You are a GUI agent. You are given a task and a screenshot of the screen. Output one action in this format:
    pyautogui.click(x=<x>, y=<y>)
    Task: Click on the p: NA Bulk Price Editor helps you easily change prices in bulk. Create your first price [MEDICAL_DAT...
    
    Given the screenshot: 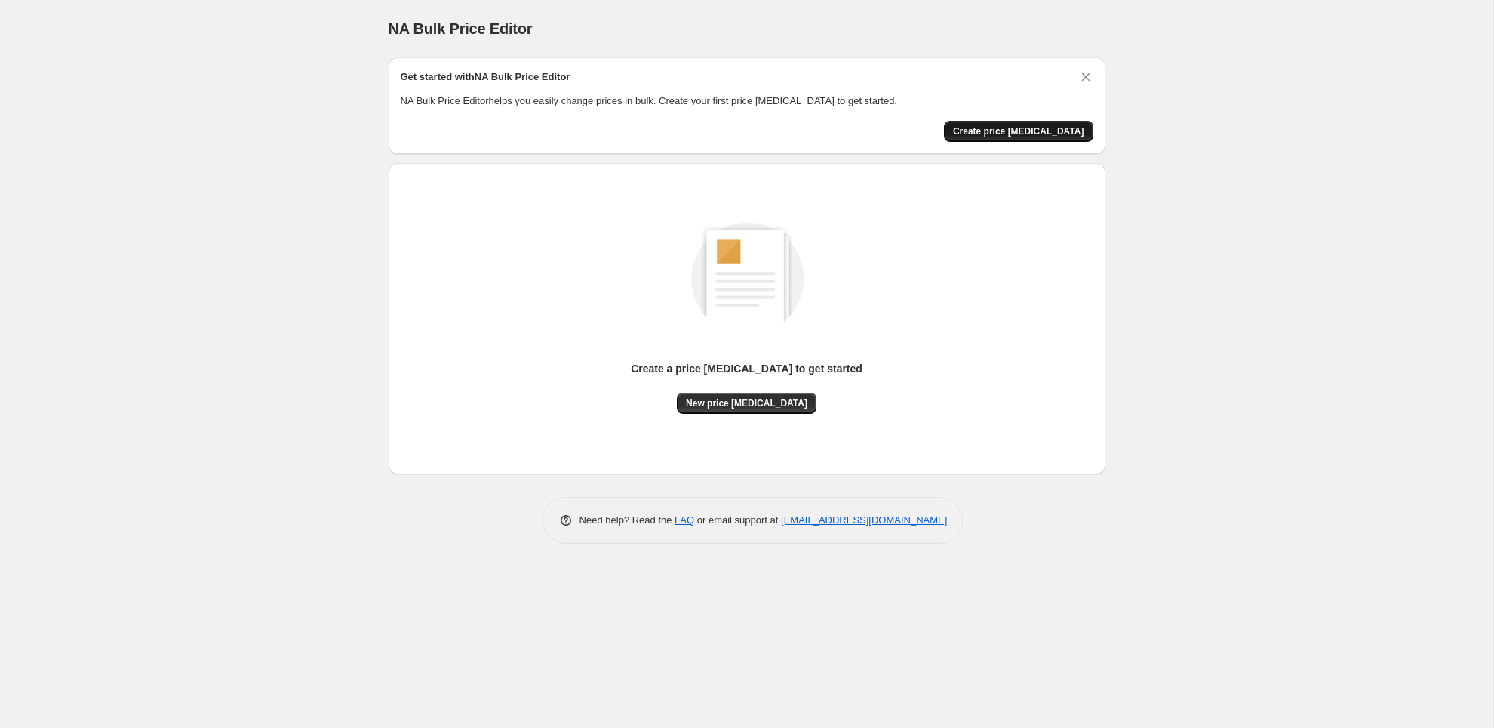 What is the action you would take?
    pyautogui.click(x=747, y=101)
    